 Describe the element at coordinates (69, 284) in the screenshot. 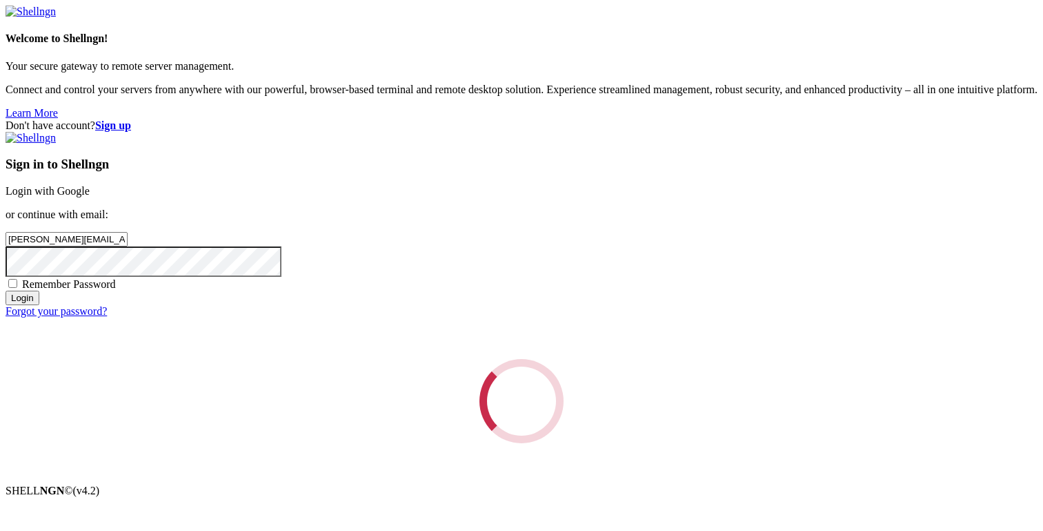

I see `span: Remember Password` at that location.